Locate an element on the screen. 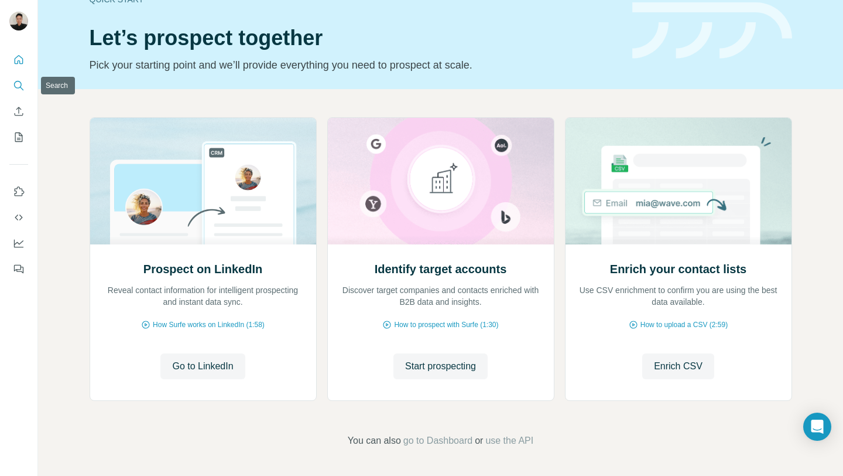  button: Search is located at coordinates (19, 86).